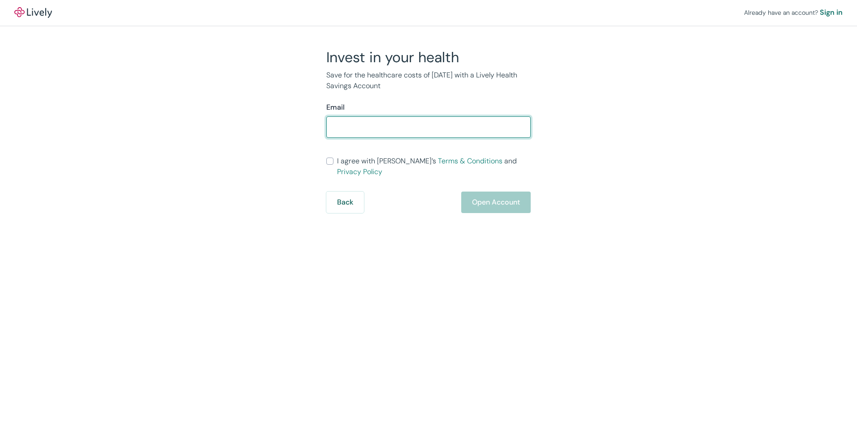 The height and width of the screenshot is (427, 857). Describe the element at coordinates (33, 13) in the screenshot. I see `img: Lively` at that location.